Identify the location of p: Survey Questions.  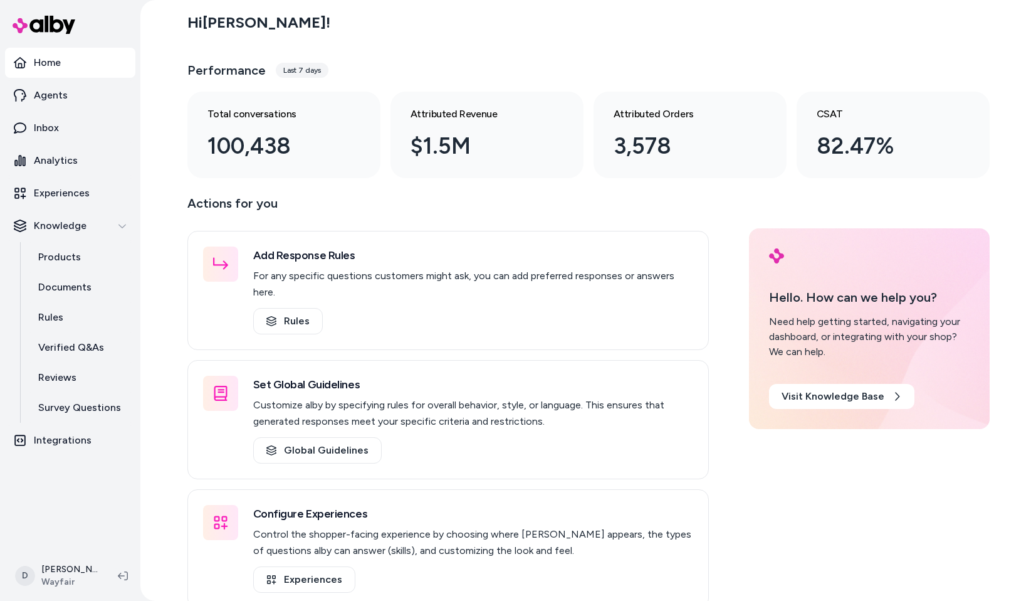
(80, 407).